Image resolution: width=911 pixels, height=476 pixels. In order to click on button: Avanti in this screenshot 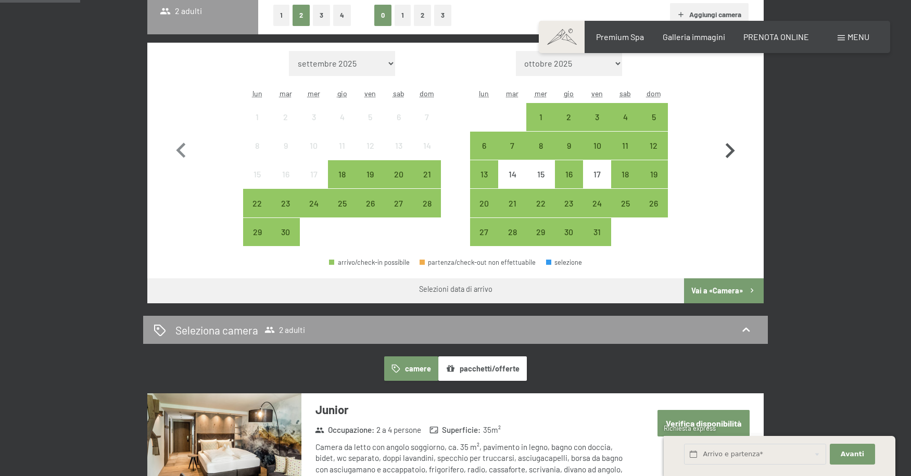, I will do `click(852, 454)`.